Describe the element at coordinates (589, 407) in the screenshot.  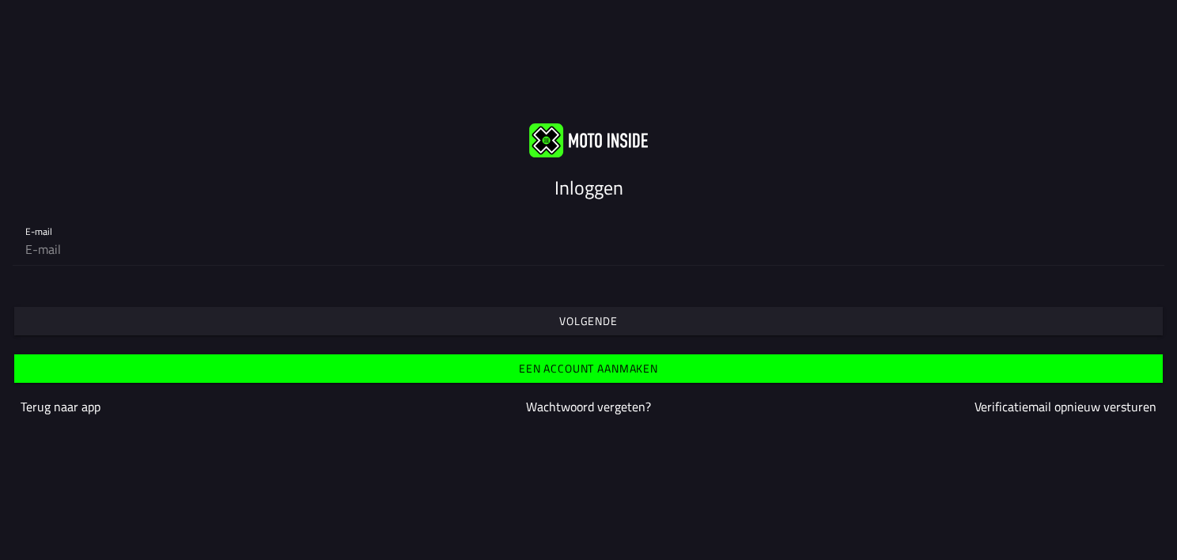
I see `a: Wachtwoord vergeten?` at that location.